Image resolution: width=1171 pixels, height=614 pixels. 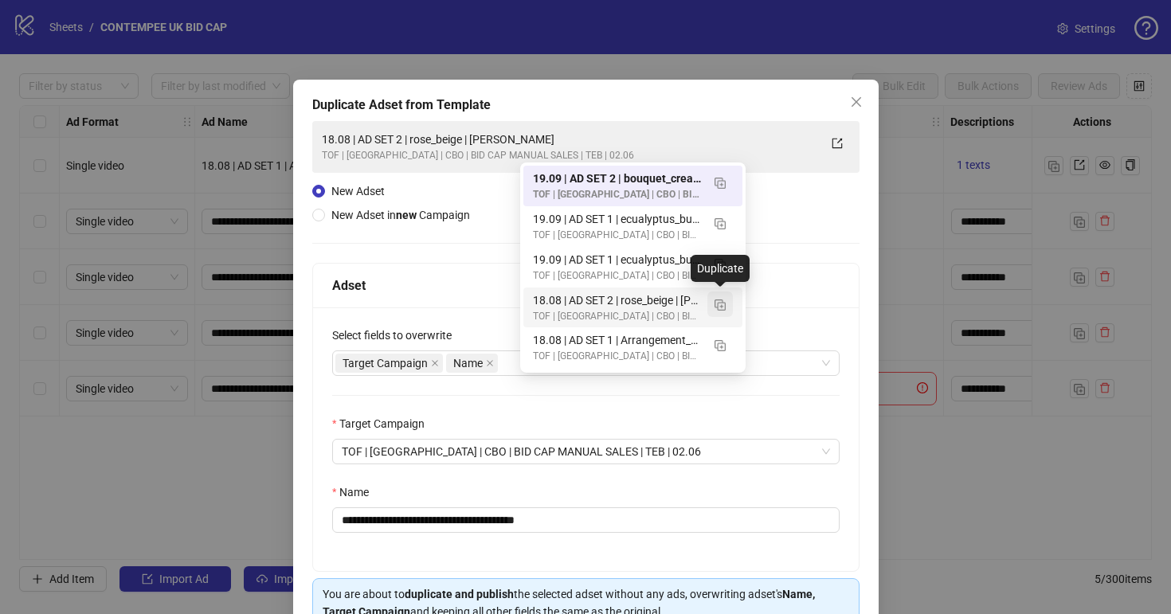 I want to click on button: Close, so click(x=856, y=102).